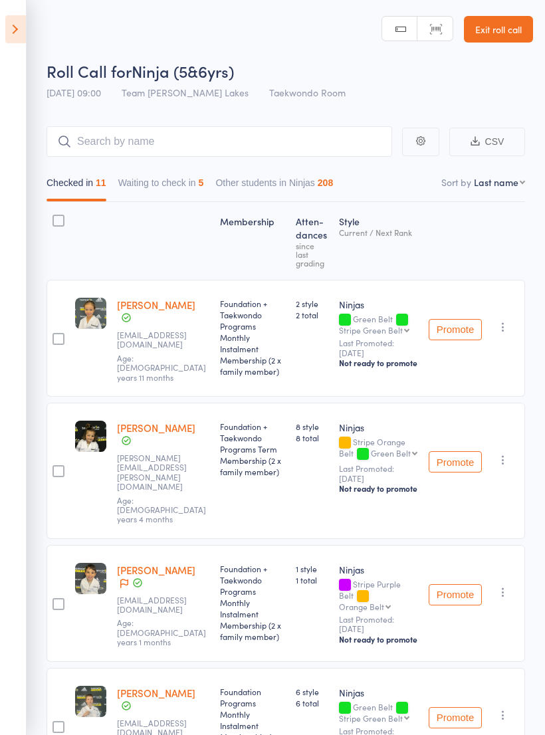 The height and width of the screenshot is (735, 545). What do you see at coordinates (90, 578) in the screenshot?
I see `img: image1747437548.png` at bounding box center [90, 578].